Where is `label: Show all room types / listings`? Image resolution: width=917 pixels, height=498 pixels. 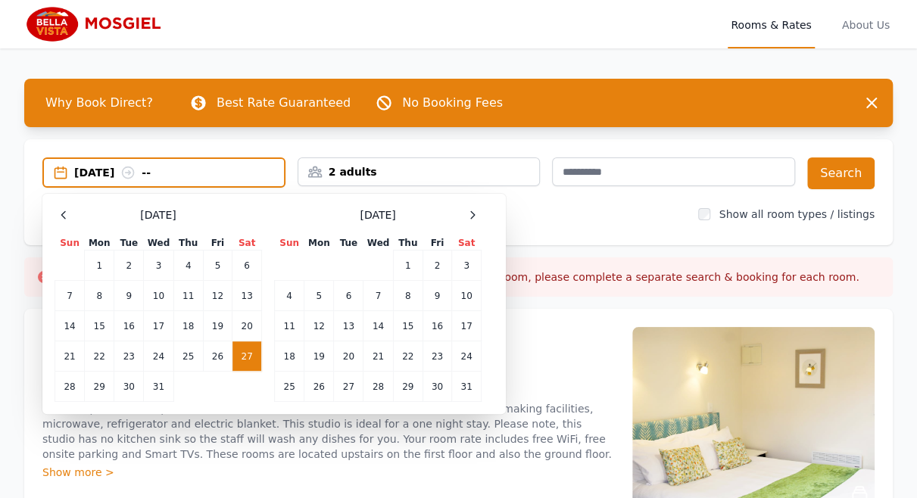 label: Show all room types / listings is located at coordinates (797, 214).